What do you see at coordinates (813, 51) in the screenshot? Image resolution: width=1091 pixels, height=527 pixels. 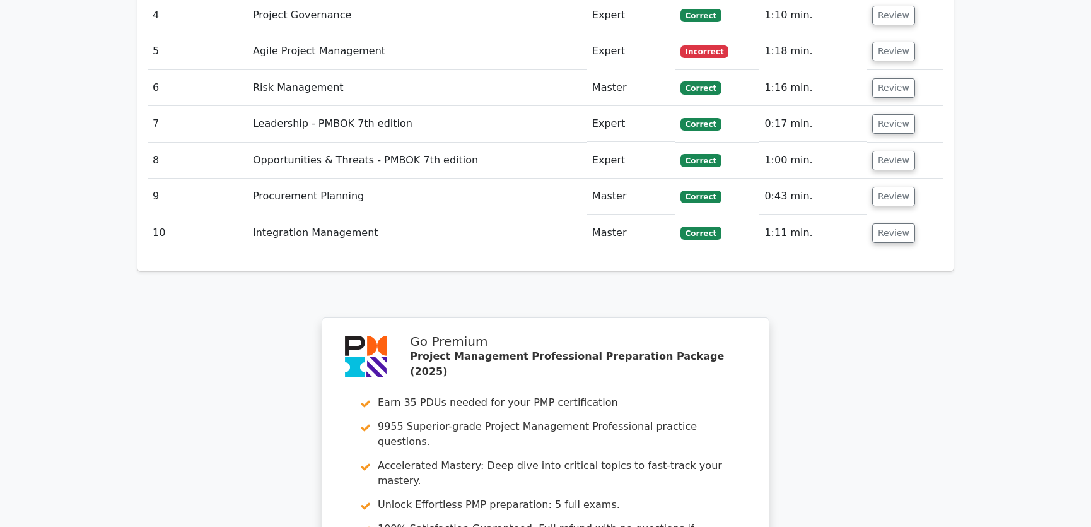 I see `td: 1:18 min.` at bounding box center [813, 51].